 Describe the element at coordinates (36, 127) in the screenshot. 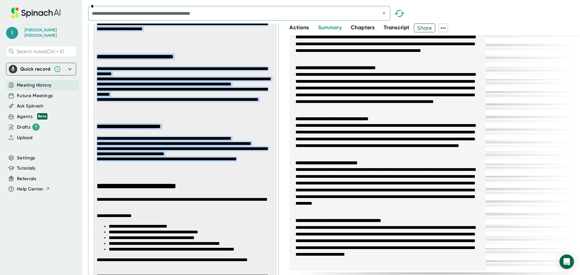

I see `div: 1` at that location.